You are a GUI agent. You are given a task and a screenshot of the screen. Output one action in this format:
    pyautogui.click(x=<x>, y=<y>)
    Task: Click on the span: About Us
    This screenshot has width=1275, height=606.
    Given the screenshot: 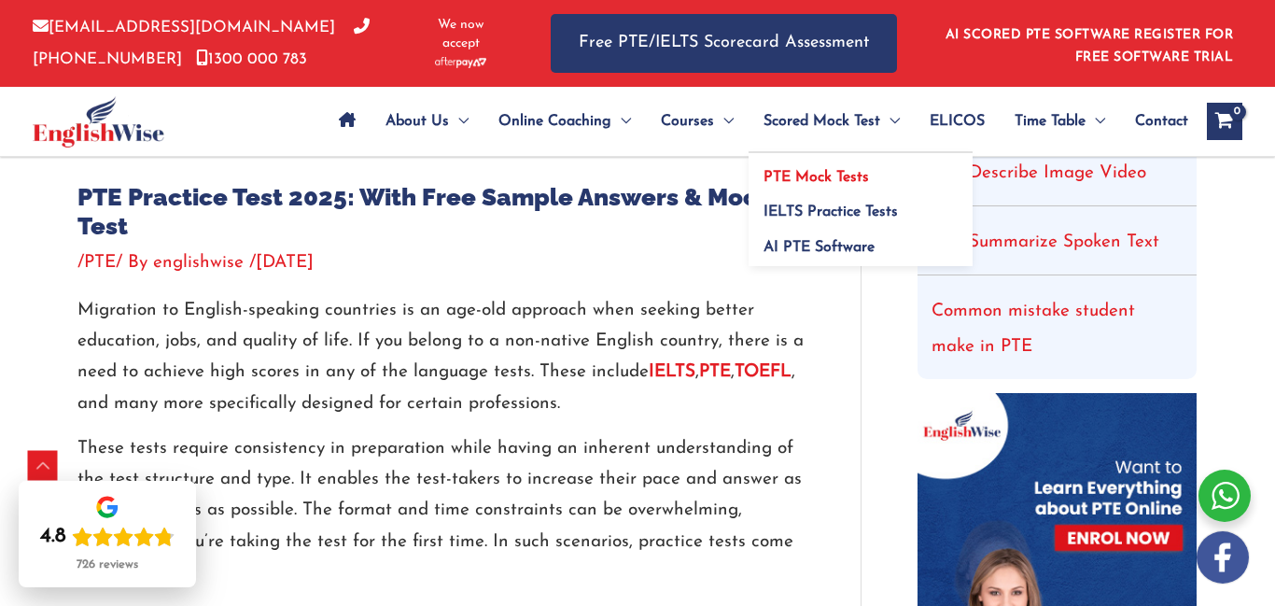 What is the action you would take?
    pyautogui.click(x=417, y=121)
    